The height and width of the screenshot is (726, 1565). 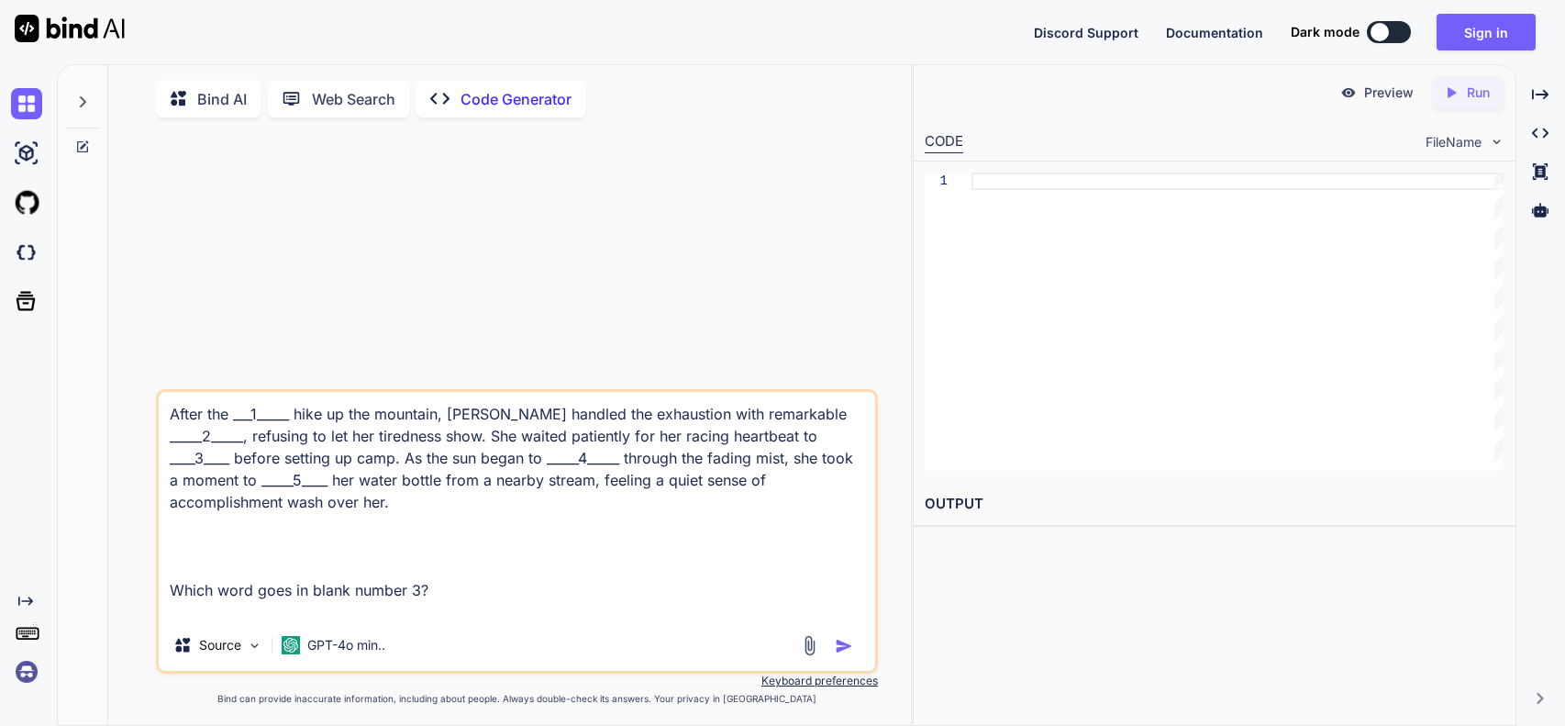 I want to click on button: Documentation, so click(x=1214, y=32).